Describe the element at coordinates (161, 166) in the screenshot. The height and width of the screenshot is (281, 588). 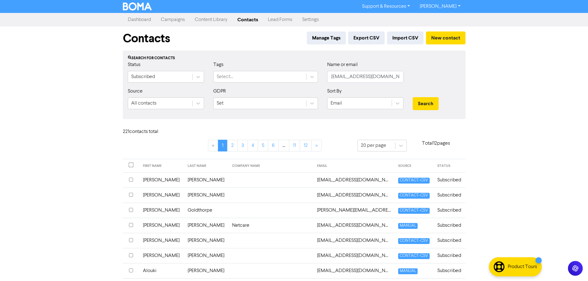
I see `th: FIRST NAME` at that location.